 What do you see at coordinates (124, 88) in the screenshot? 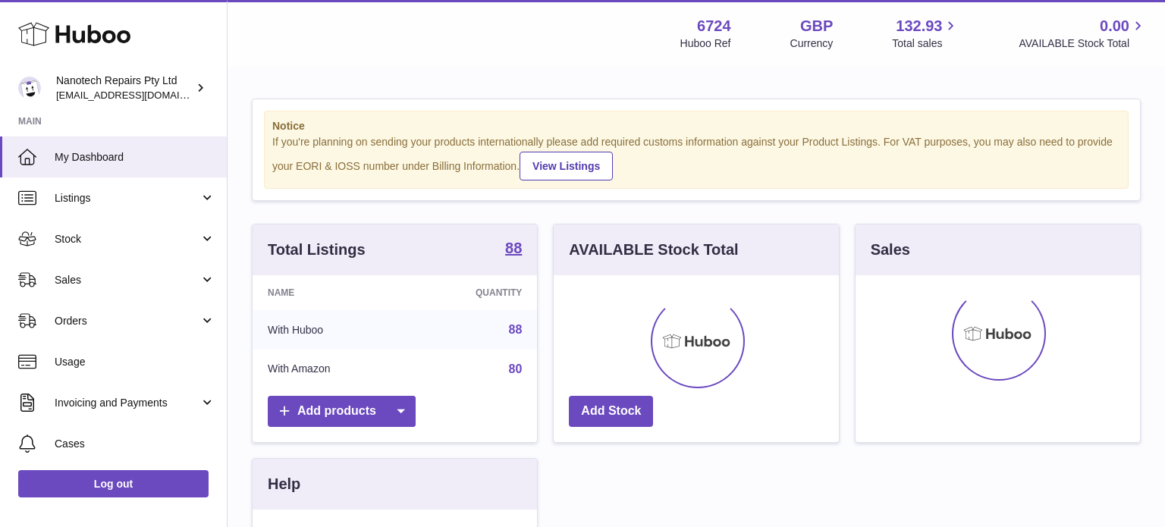
I see `div: Nanotech Repairs Pty Ltd` at bounding box center [124, 88].